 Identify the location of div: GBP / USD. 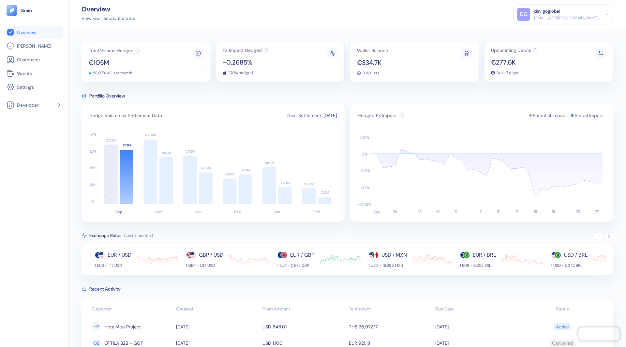
(211, 255).